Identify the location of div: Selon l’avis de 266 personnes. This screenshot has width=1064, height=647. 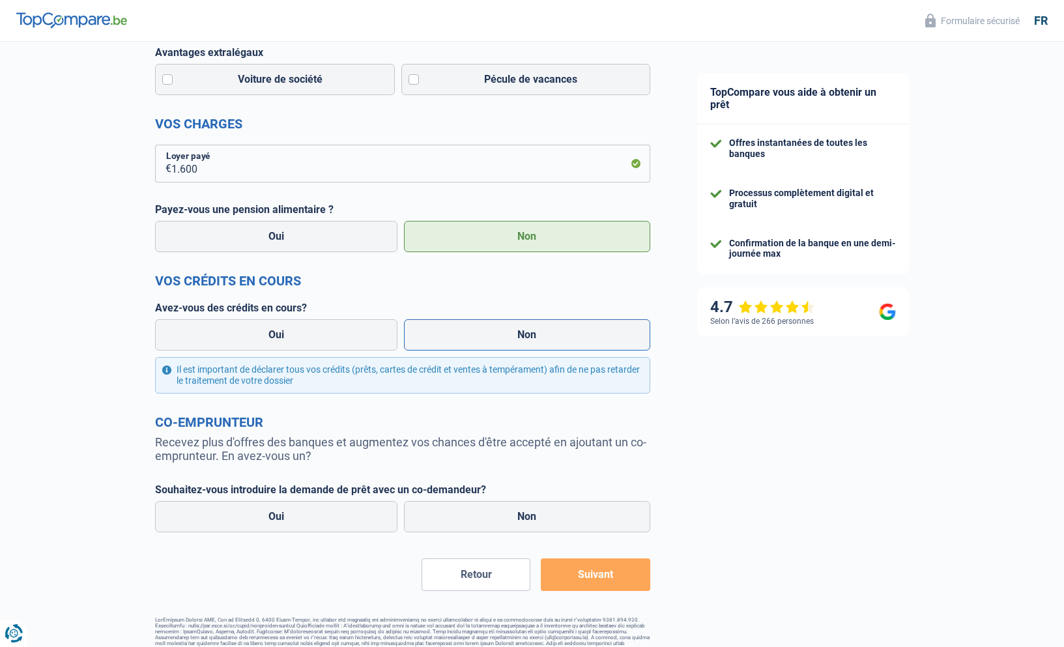
(761, 321).